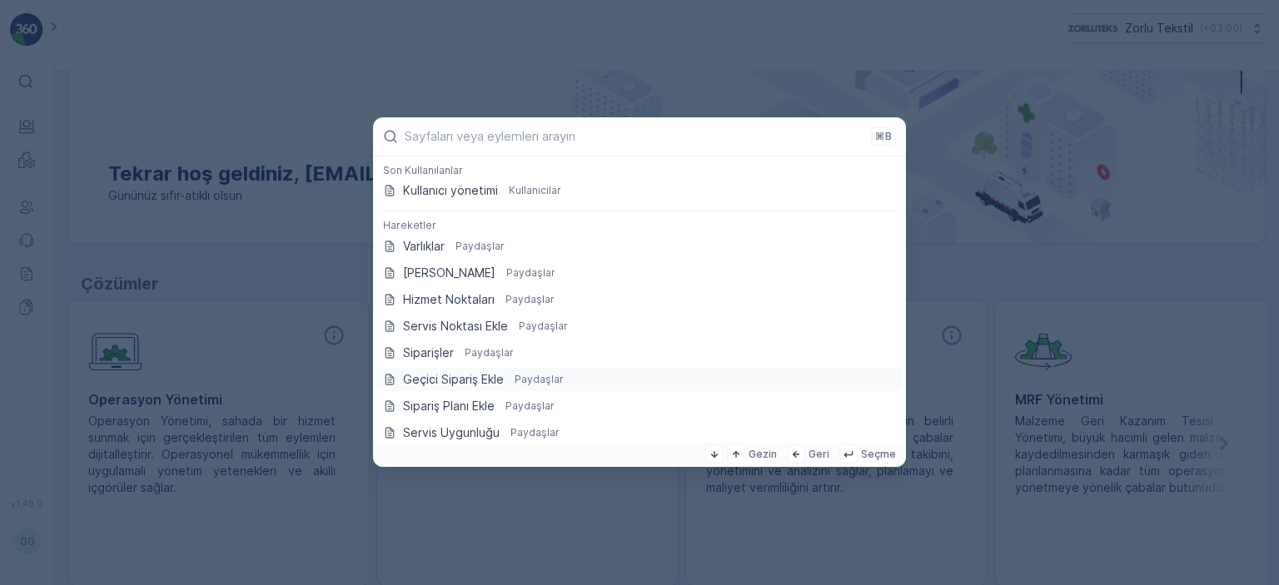 The image size is (1279, 585). Describe the element at coordinates (883, 137) in the screenshot. I see `p: ⌘B` at that location.